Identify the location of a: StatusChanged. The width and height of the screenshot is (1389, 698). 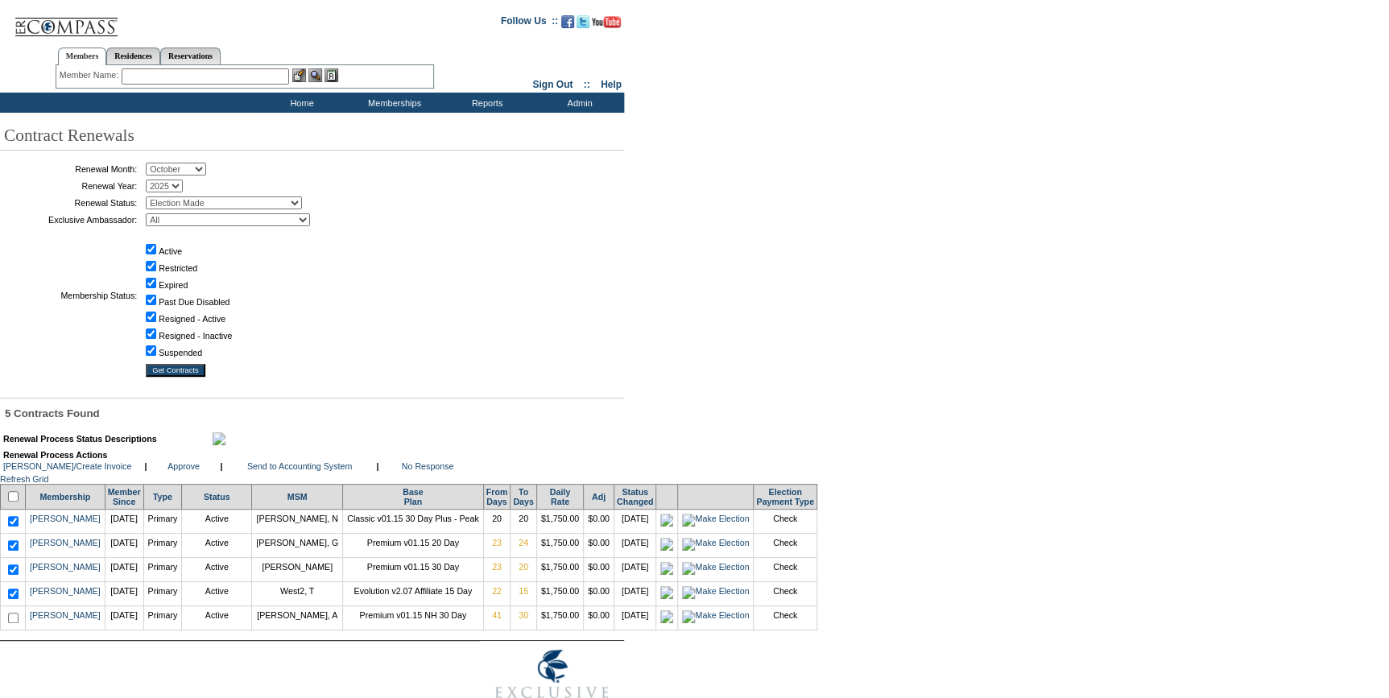
(635, 497).